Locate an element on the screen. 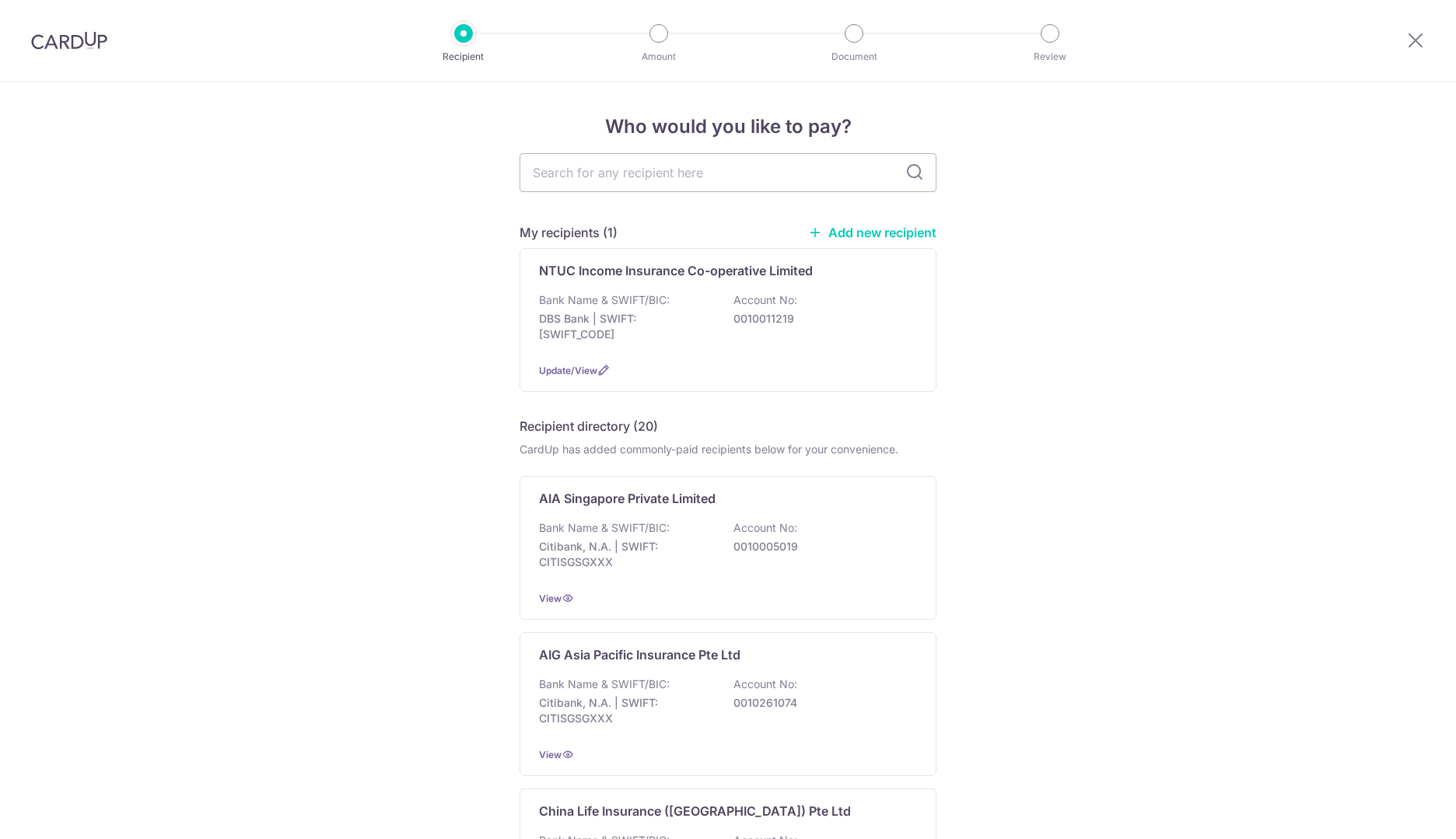 The width and height of the screenshot is (1456, 839). h5: My recipients (1) is located at coordinates (569, 233).